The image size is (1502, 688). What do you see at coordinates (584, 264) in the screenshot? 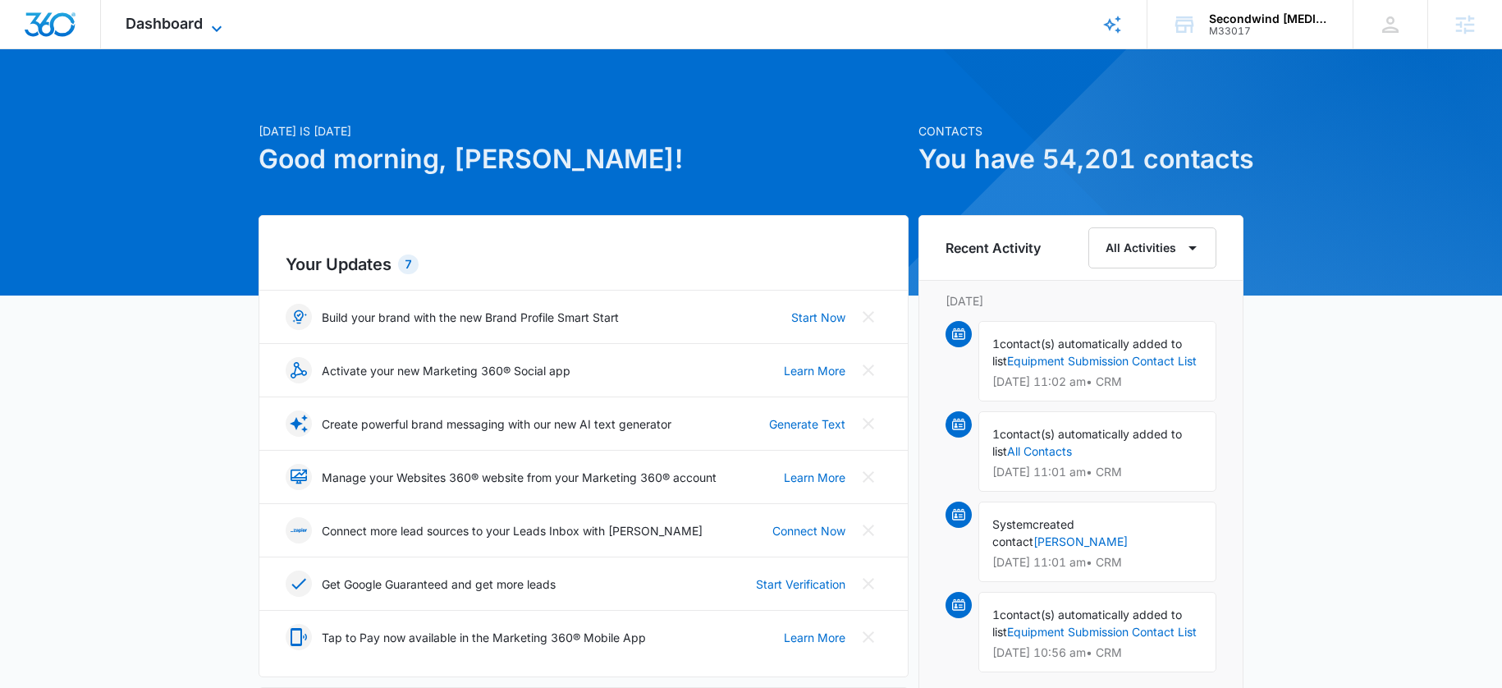
I see `h2: Your Updates` at bounding box center [584, 264].